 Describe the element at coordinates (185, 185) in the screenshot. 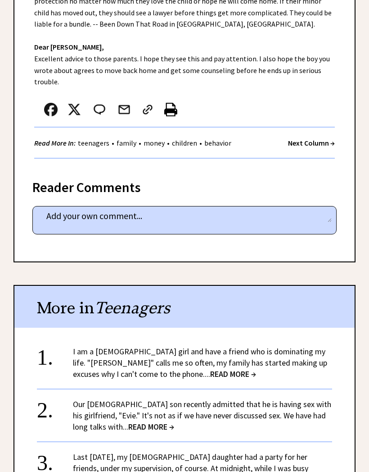

I see `div: Reader Comments` at that location.